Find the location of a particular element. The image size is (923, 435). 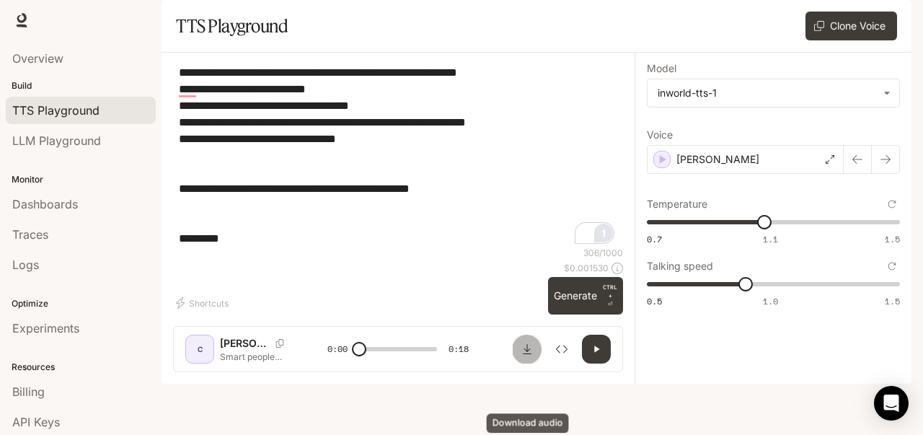

p: Smart people often feel lonely — not because they can’t connect, but because they crave depth. Su... is located at coordinates (256, 356).